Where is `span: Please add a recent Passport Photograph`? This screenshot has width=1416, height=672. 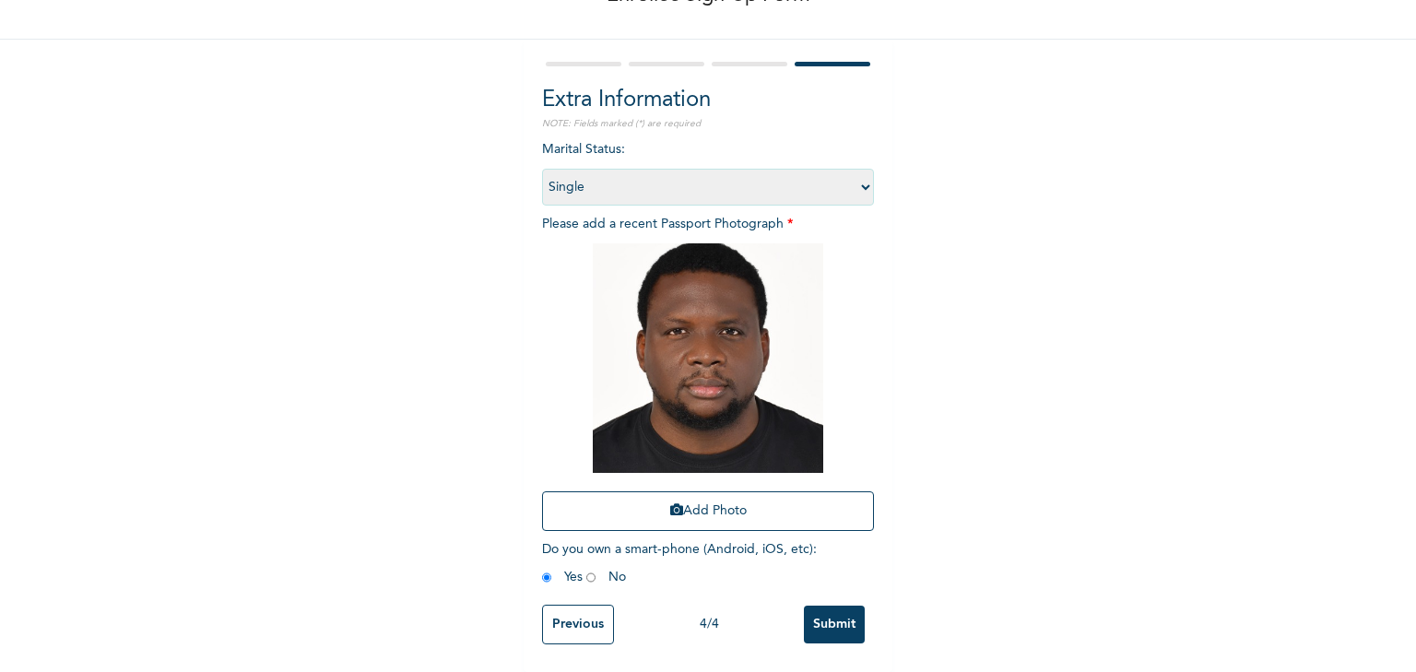 span: Please add a recent Passport Photograph is located at coordinates (708, 379).